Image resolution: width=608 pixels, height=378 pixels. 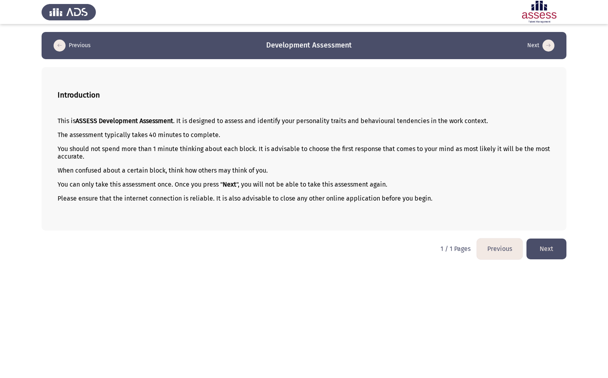 I want to click on p: 1 / 1 Pages, so click(x=456, y=249).